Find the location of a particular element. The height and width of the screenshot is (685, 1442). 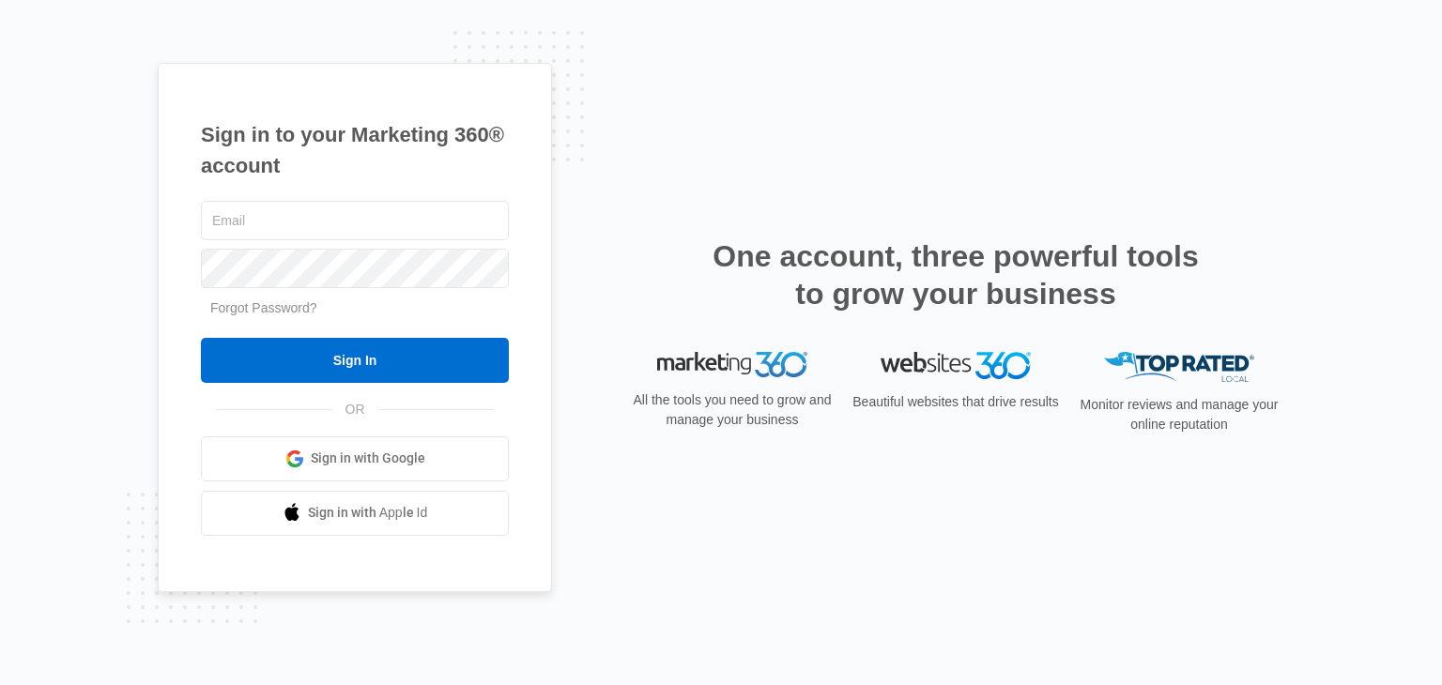

p: Monitor reviews and manage your online reputation is located at coordinates (1179, 415).